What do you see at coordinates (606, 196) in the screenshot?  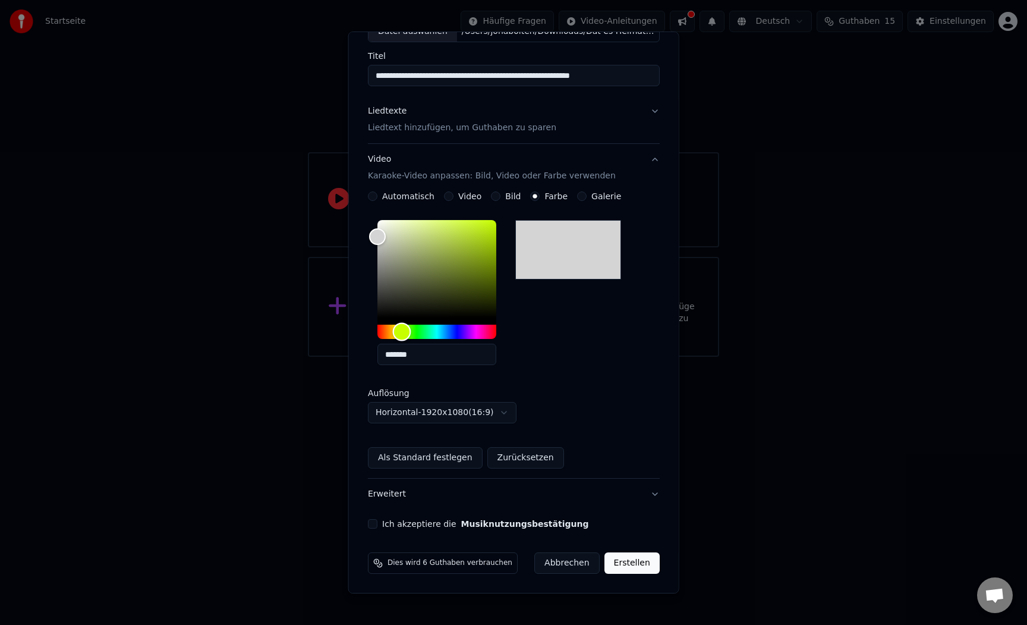 I see `label: Galerie` at bounding box center [606, 196].